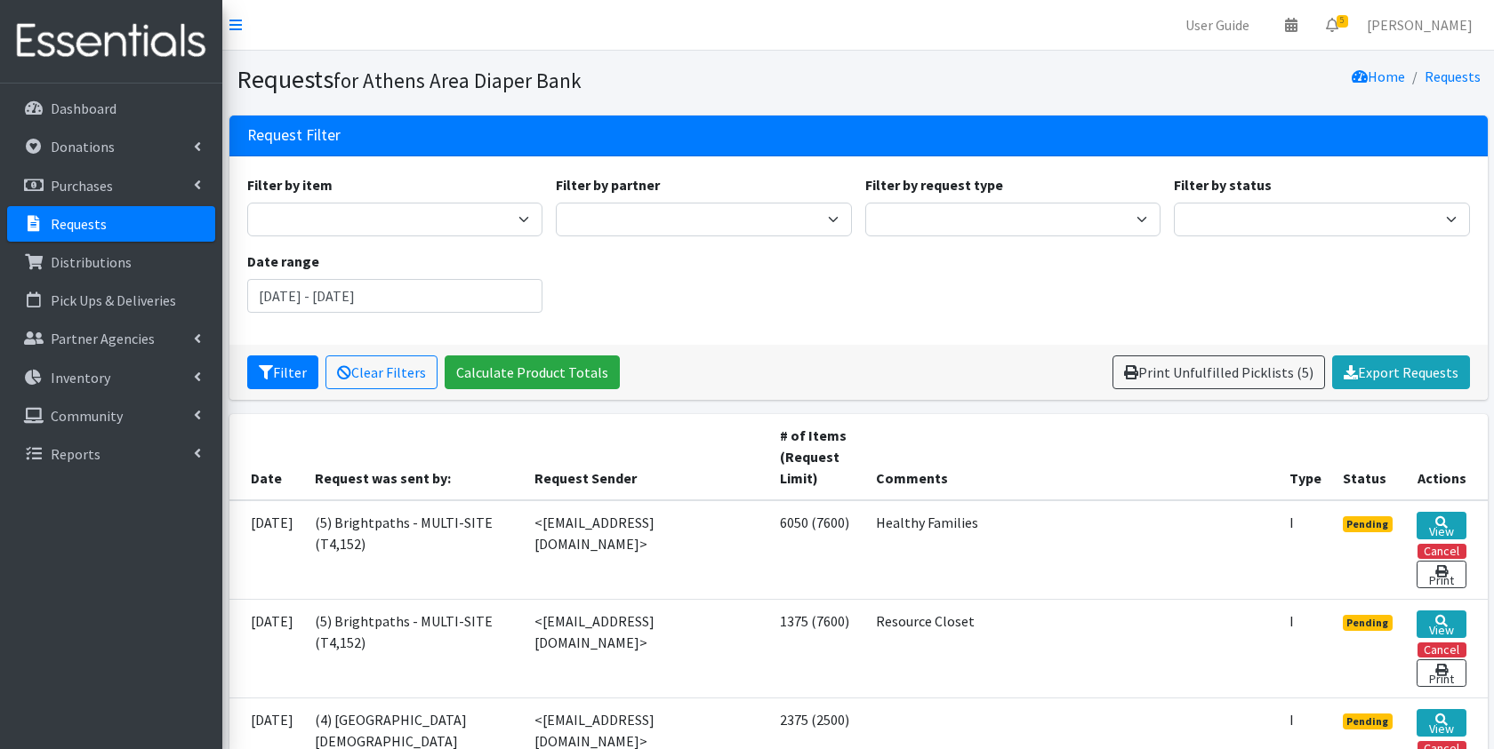 Image resolution: width=1494 pixels, height=749 pixels. Describe the element at coordinates (1305, 457) in the screenshot. I see `th: Type` at that location.